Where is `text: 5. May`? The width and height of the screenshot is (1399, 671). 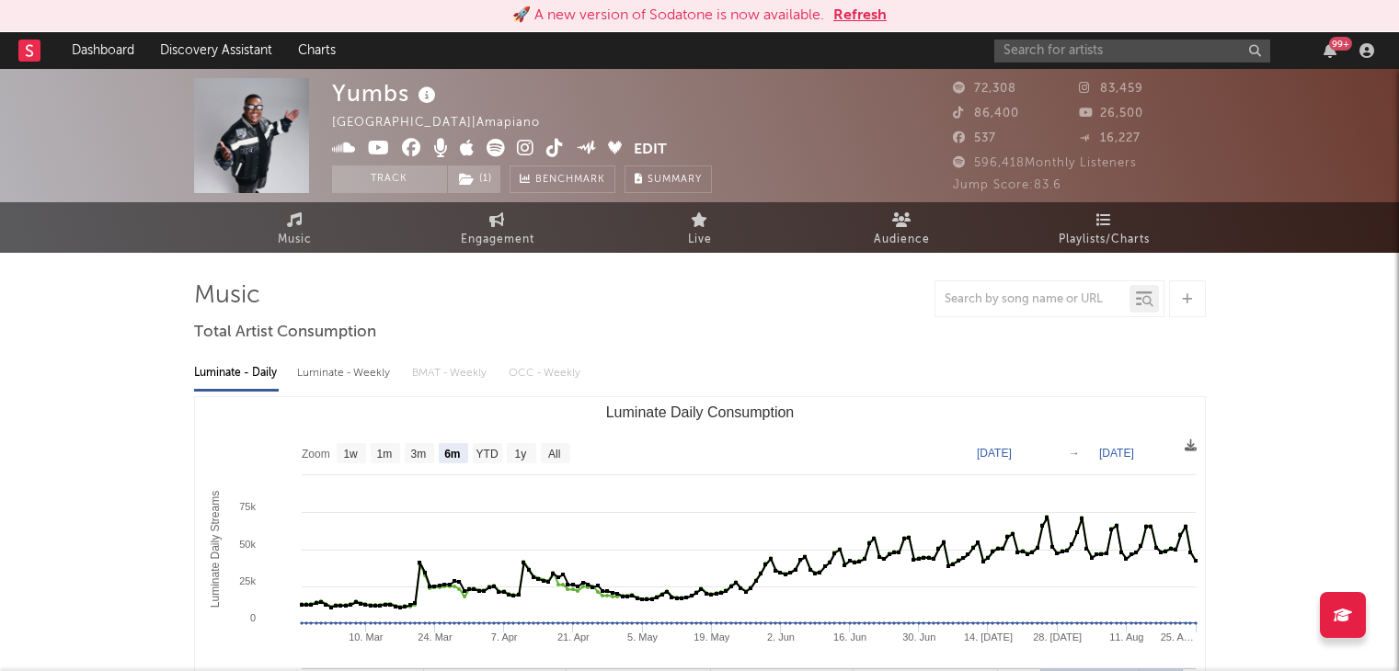
text: 5. May is located at coordinates (643, 637).